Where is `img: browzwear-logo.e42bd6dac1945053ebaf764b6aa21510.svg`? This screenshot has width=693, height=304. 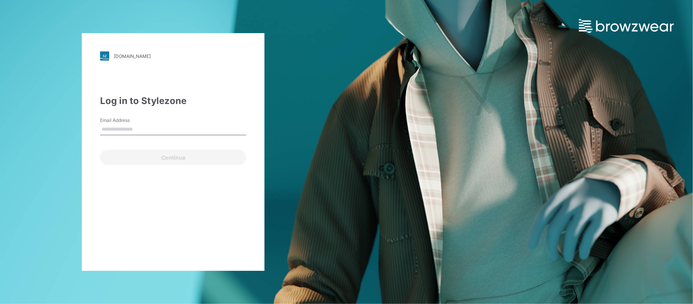 img: browzwear-logo.e42bd6dac1945053ebaf764b6aa21510.svg is located at coordinates (626, 26).